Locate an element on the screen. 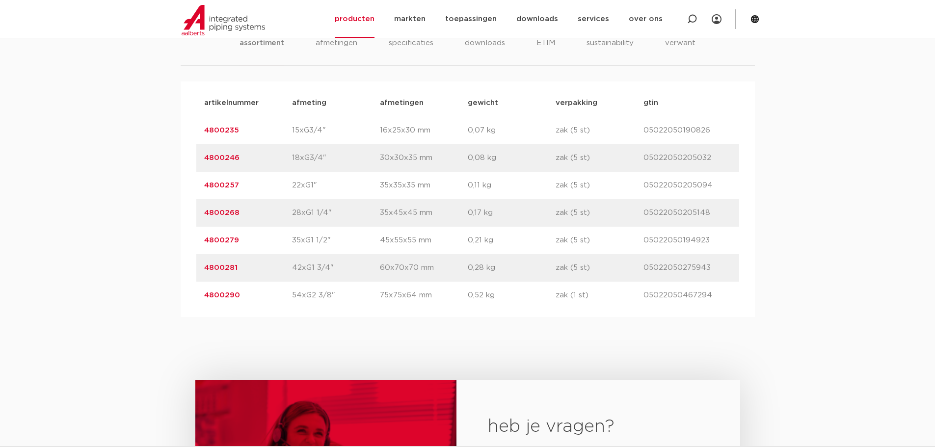 This screenshot has width=935, height=447. p: 0,28 kg is located at coordinates (511, 268).